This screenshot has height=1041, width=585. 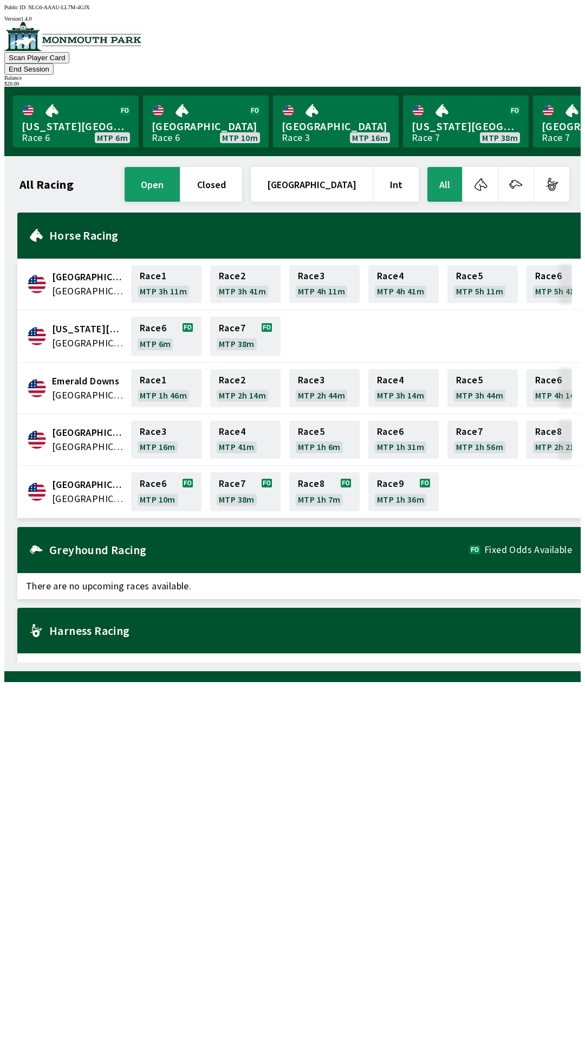 I want to click on span: NLG6-AAAU-LL7M-4GJX, so click(x=59, y=7).